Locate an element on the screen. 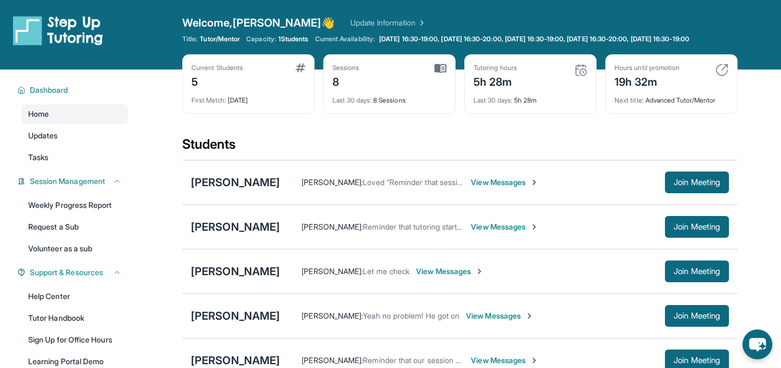 The height and width of the screenshot is (368, 781). span: Next title : is located at coordinates (629, 100).